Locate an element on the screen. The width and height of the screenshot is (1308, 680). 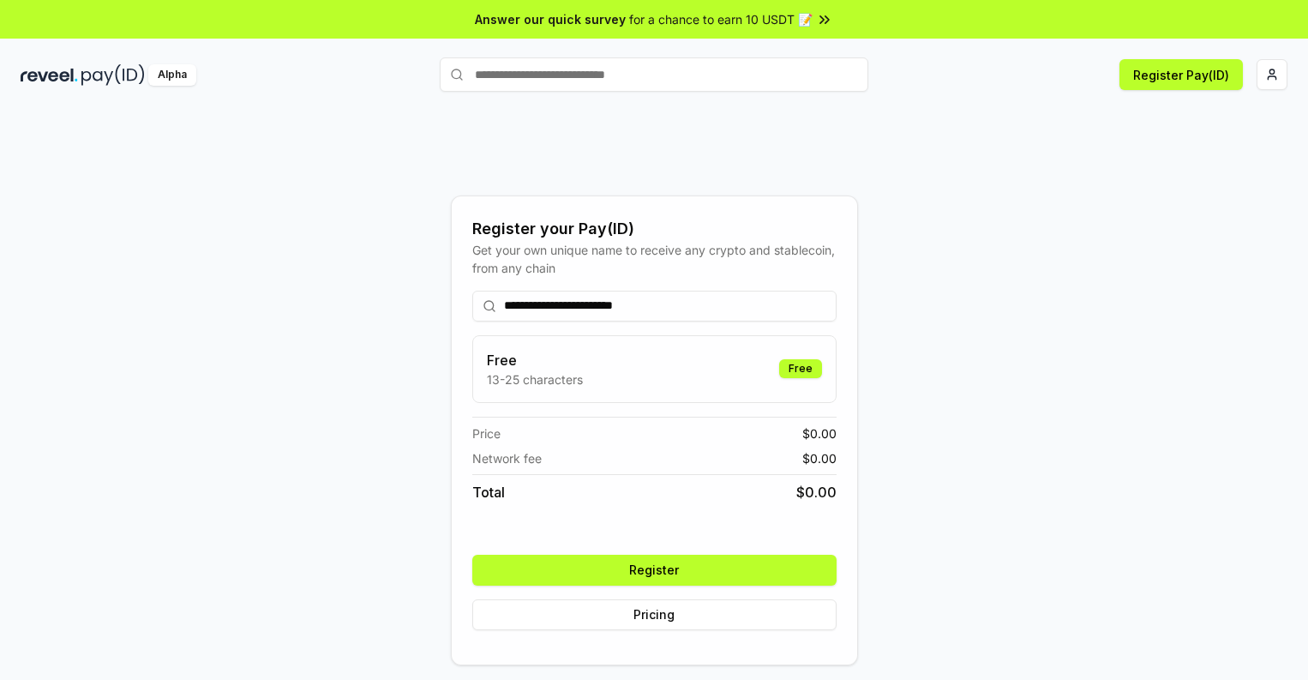
img: reveel_dark is located at coordinates (49, 75).